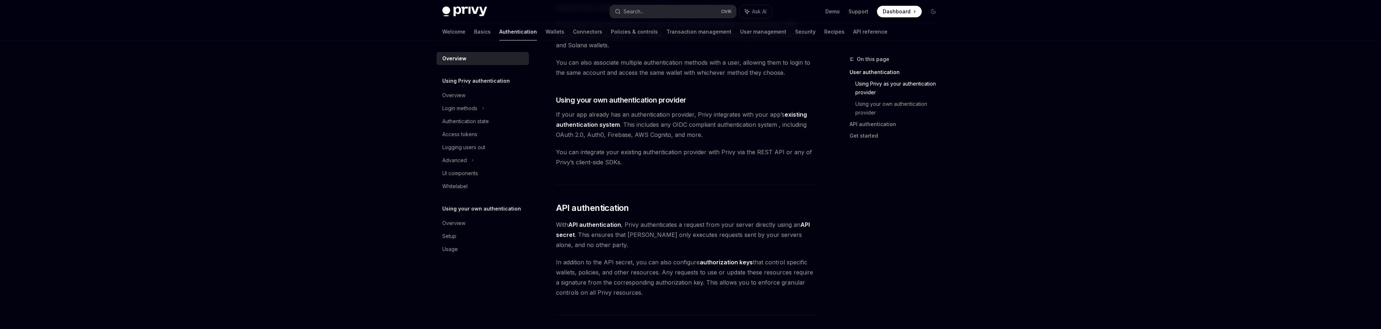 The height and width of the screenshot is (329, 1381). Describe the element at coordinates (454, 32) in the screenshot. I see `a: Welcome` at that location.